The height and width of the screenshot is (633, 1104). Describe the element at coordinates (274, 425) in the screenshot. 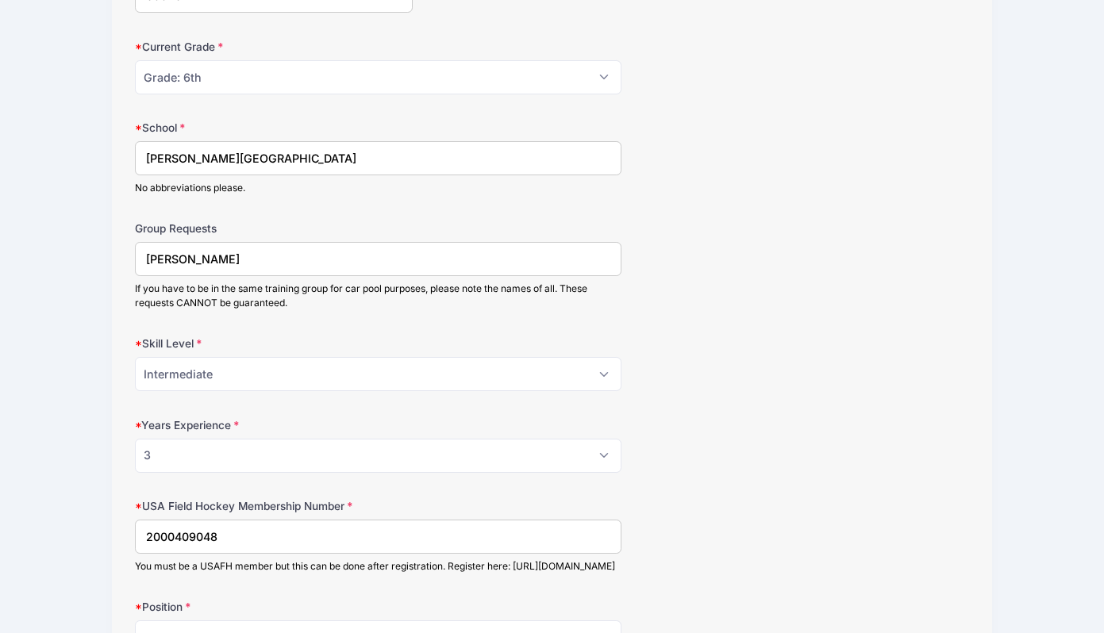

I see `label: Years Experience` at that location.